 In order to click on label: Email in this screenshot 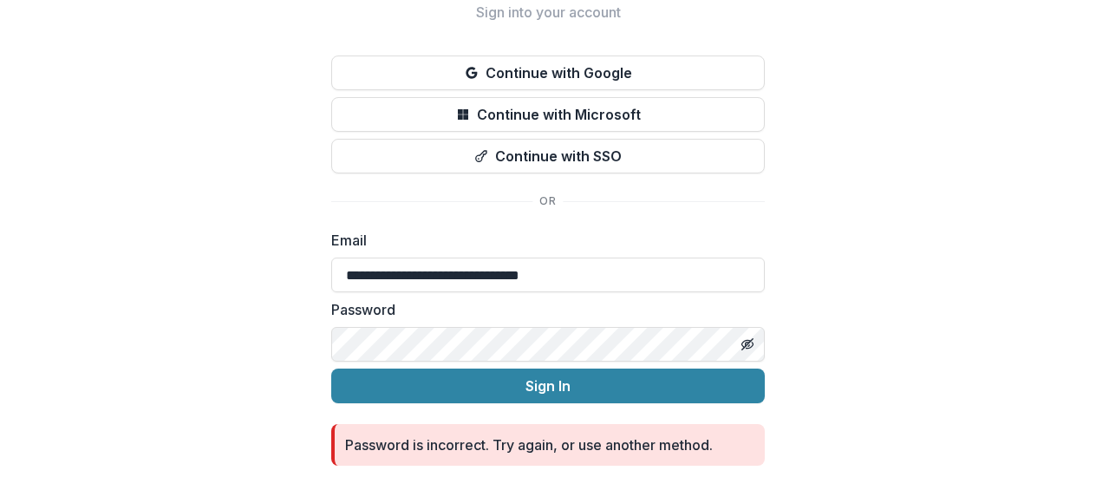, I will do `click(543, 240)`.